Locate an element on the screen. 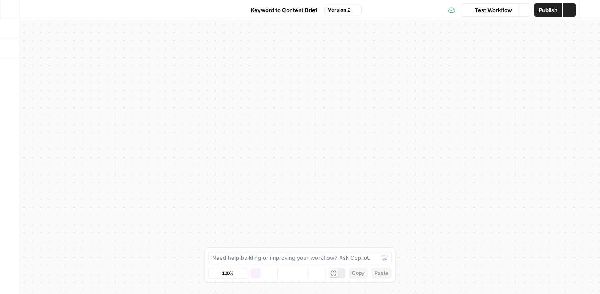 The image size is (600, 294). span: 100% is located at coordinates (228, 273).